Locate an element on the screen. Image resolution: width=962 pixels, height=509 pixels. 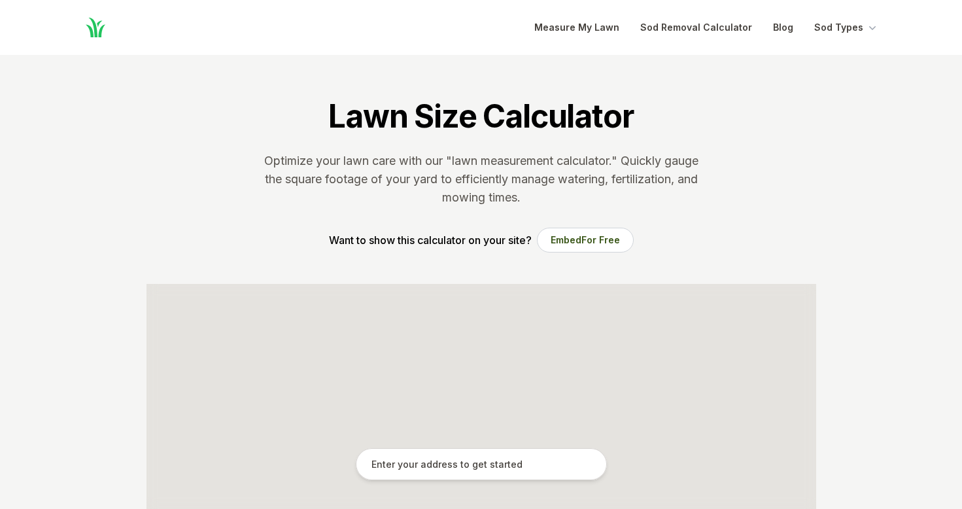
button: Sod Types is located at coordinates (846, 27).